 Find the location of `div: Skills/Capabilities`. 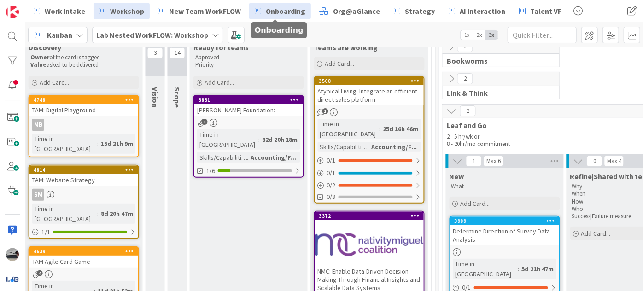

div: Skills/Capabilities is located at coordinates (343, 147).